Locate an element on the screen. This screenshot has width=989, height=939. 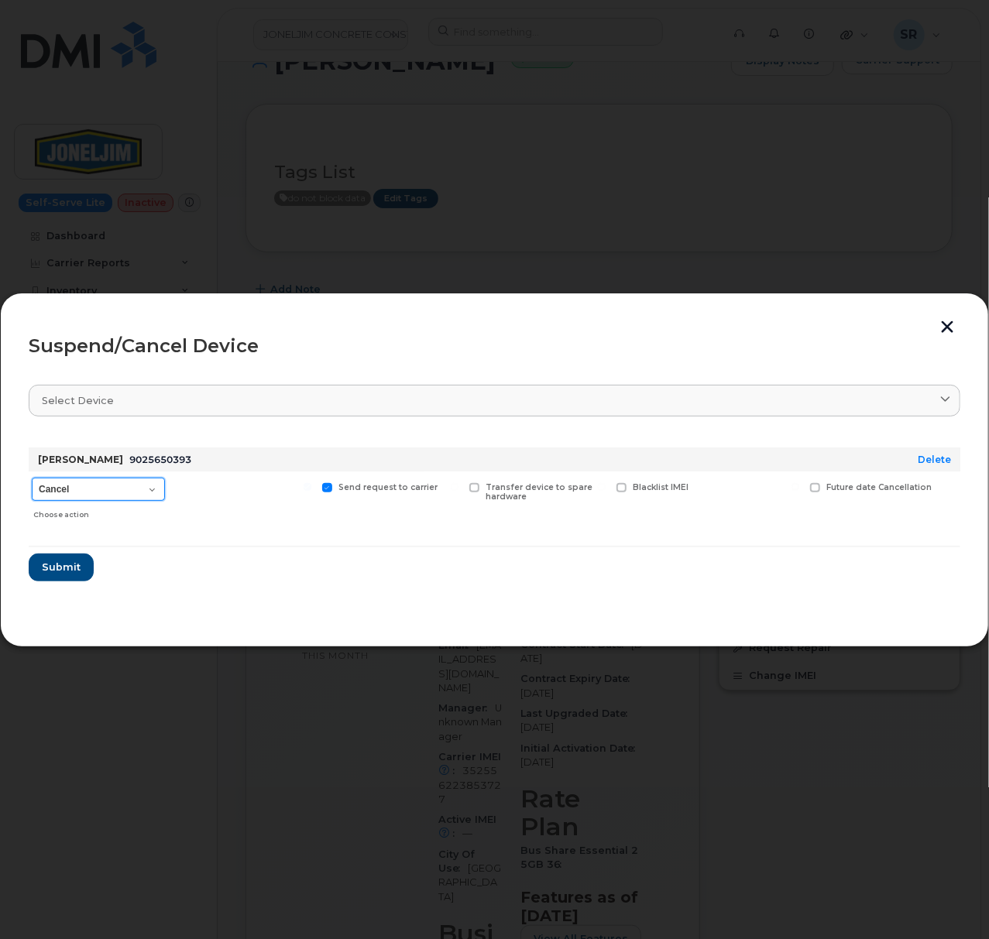
span: Transfer device to spare hardware is located at coordinates (539, 492).